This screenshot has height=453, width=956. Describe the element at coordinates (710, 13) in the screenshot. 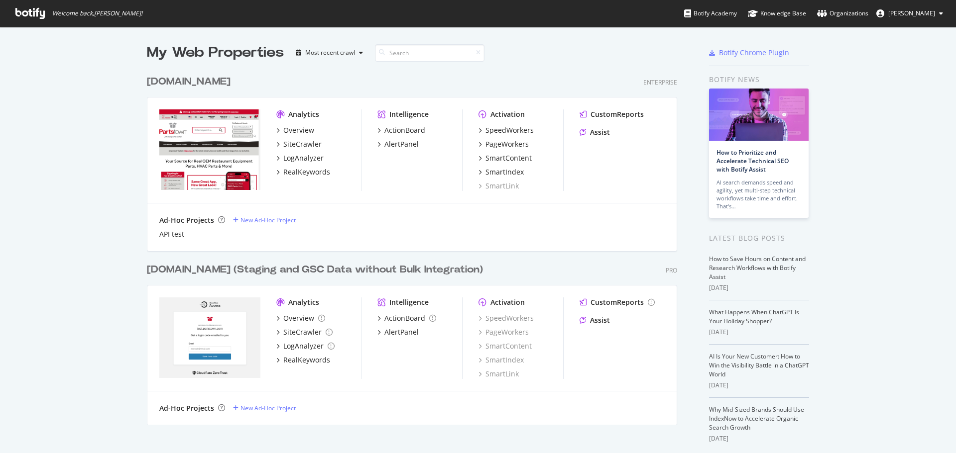

I see `div: Botify Academy` at that location.